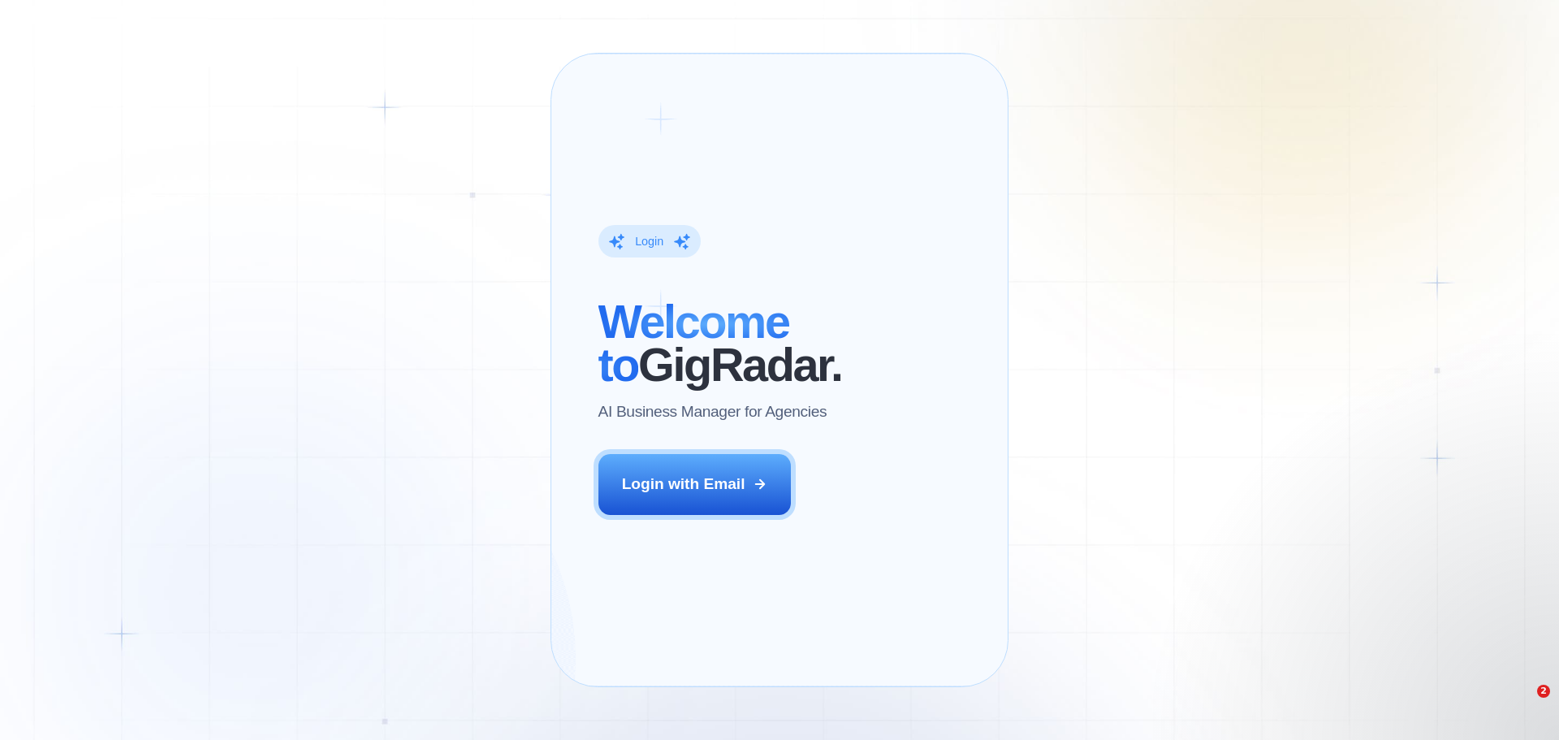  Describe the element at coordinates (1544, 691) in the screenshot. I see `span: 2` at that location.